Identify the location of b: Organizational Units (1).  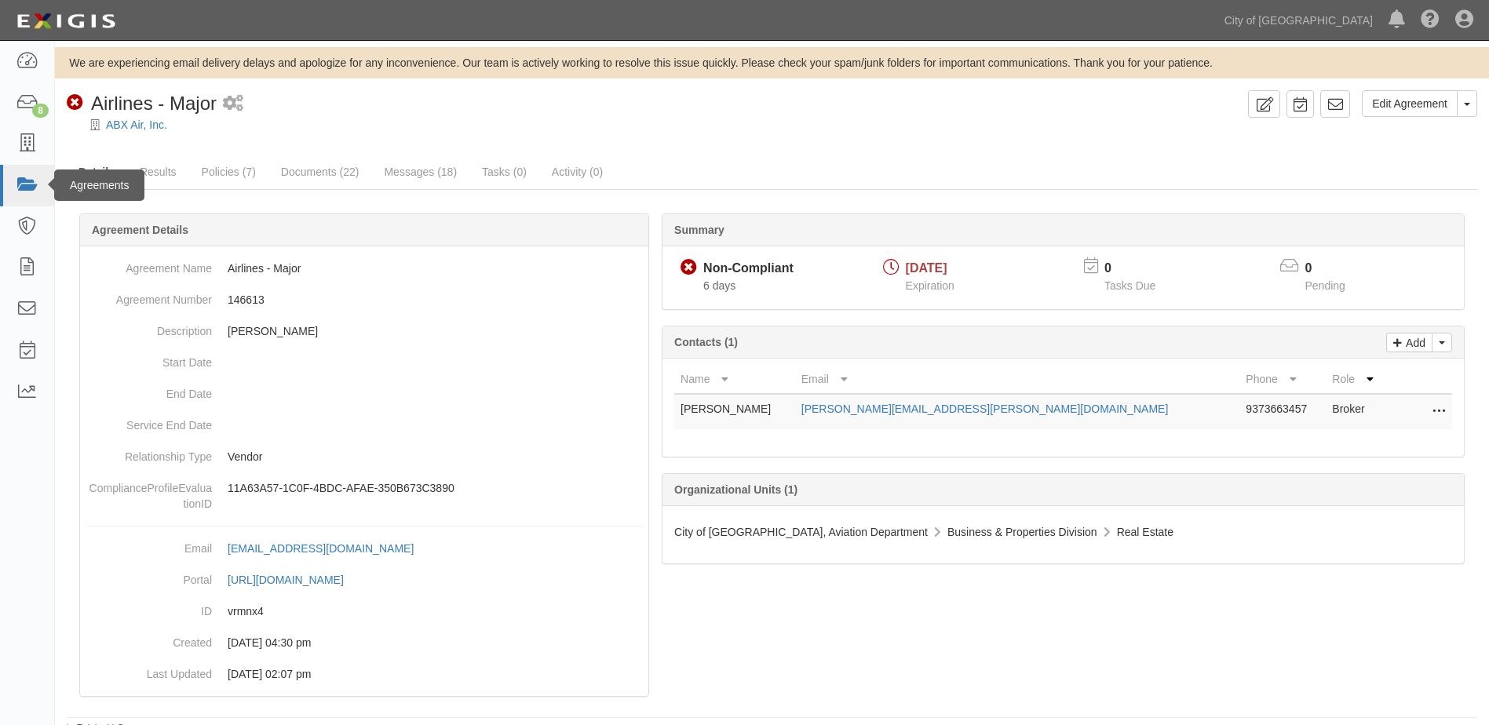
(735, 490).